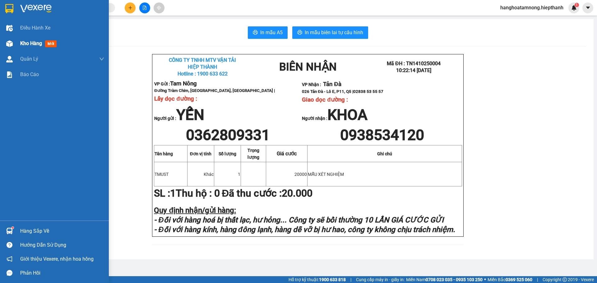 This screenshot has width=597, height=283. Describe the element at coordinates (268, 33) in the screenshot. I see `button: printerIn mẫu A5` at that location.